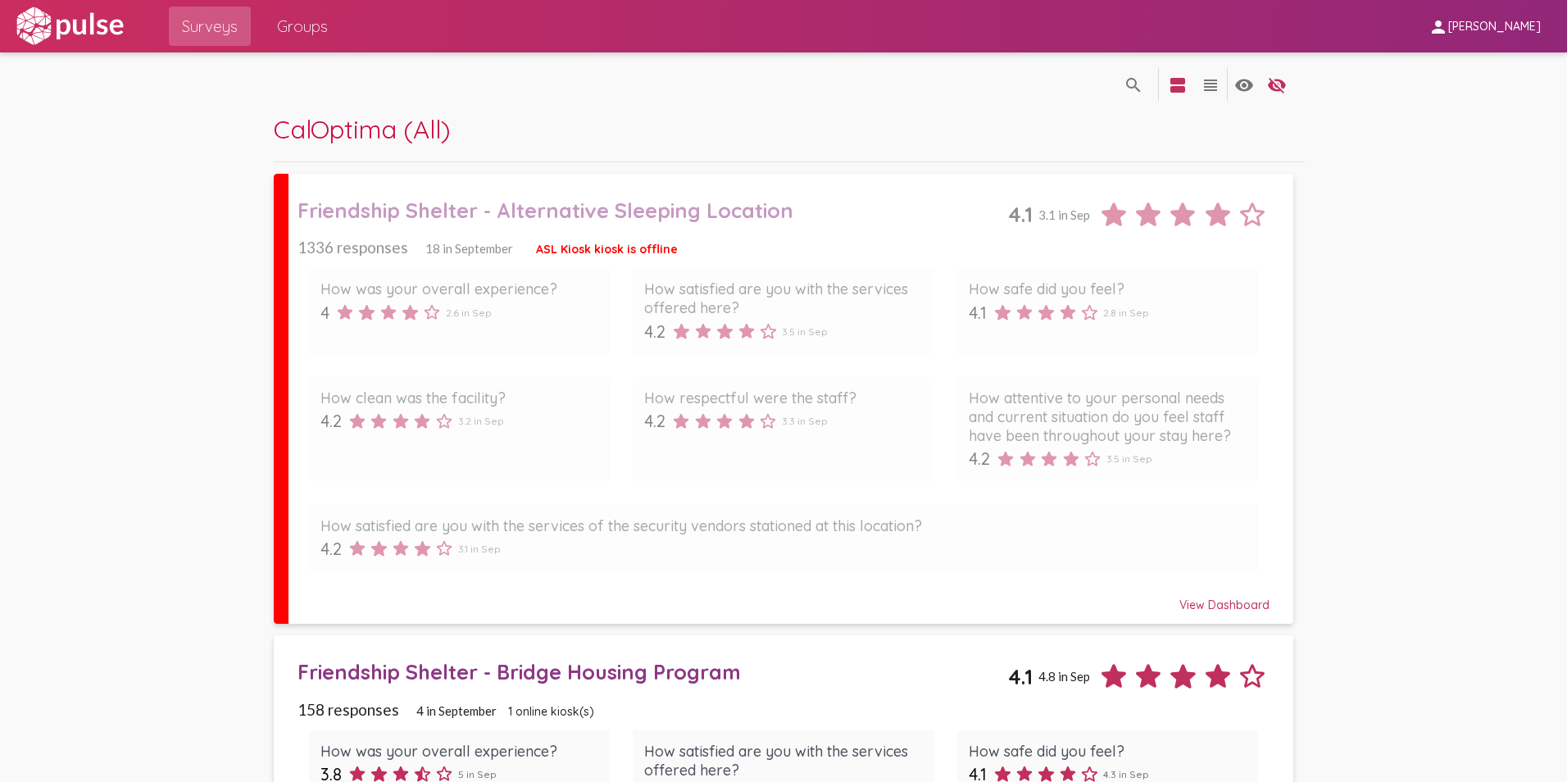  I want to click on span: ASL Kiosk kiosk is offline, so click(607, 249).